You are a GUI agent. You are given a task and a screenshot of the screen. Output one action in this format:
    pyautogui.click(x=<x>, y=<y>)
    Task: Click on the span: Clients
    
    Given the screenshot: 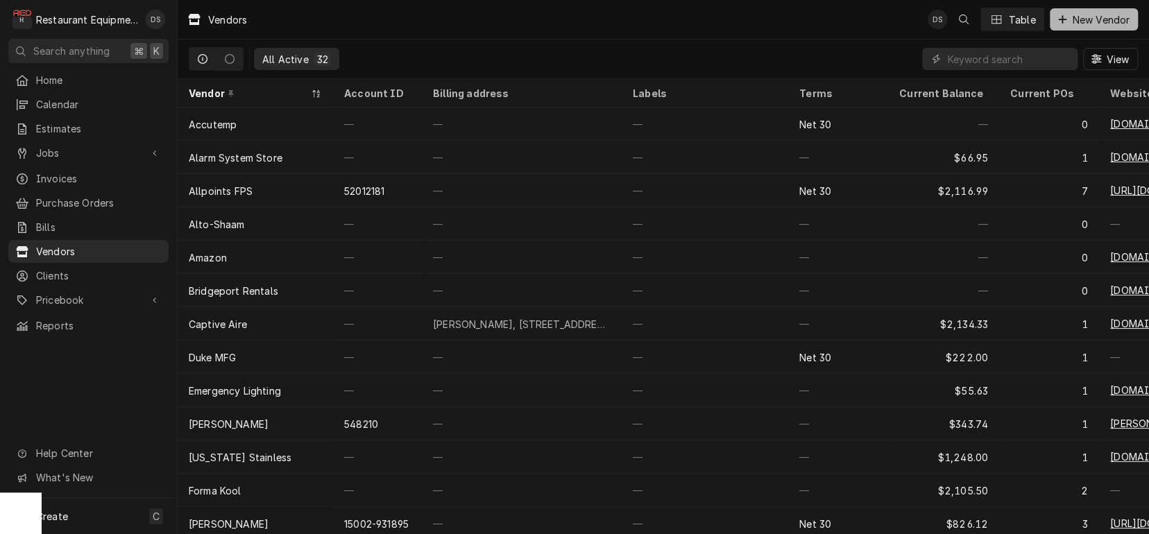 What is the action you would take?
    pyautogui.click(x=99, y=275)
    